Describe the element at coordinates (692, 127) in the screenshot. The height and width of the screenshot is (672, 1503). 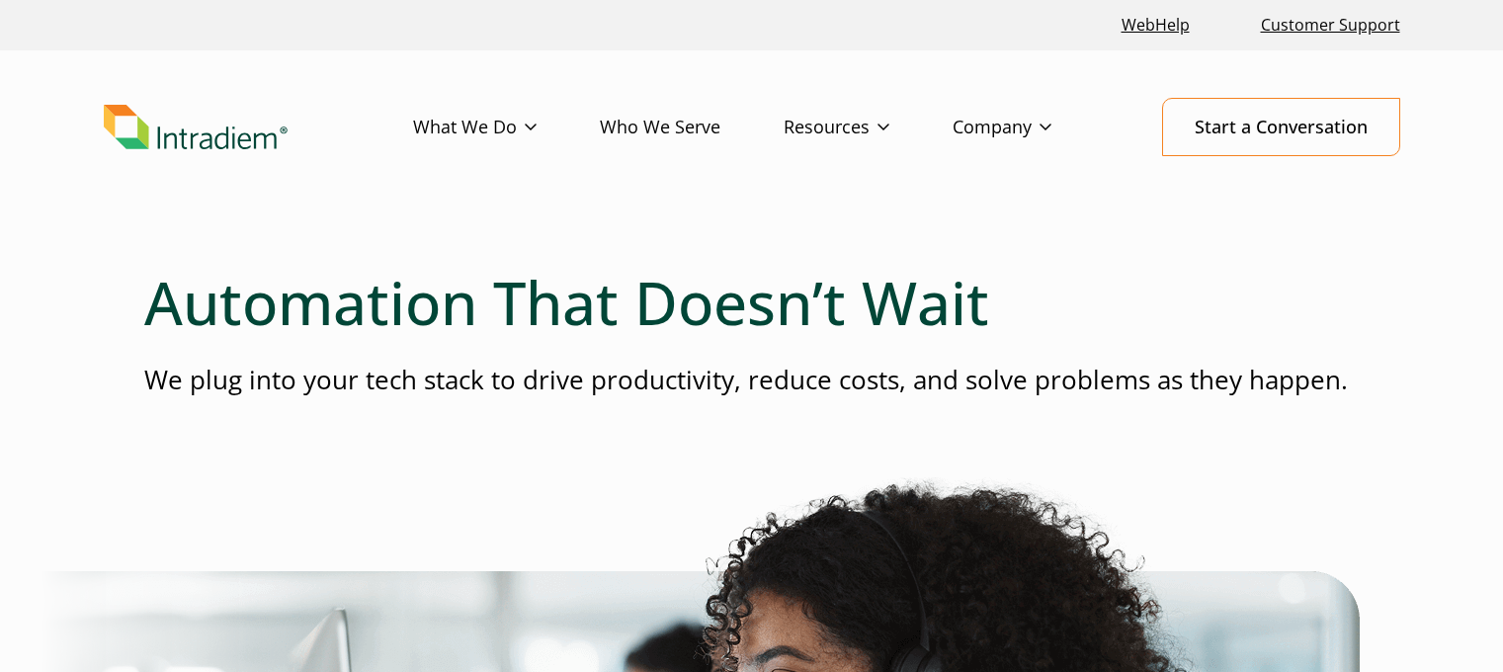
I see `a: Who We Serve` at that location.